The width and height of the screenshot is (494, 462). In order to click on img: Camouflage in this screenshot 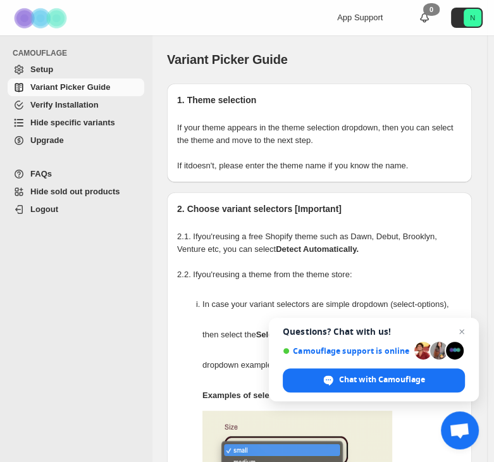, I will do `click(42, 18)`.